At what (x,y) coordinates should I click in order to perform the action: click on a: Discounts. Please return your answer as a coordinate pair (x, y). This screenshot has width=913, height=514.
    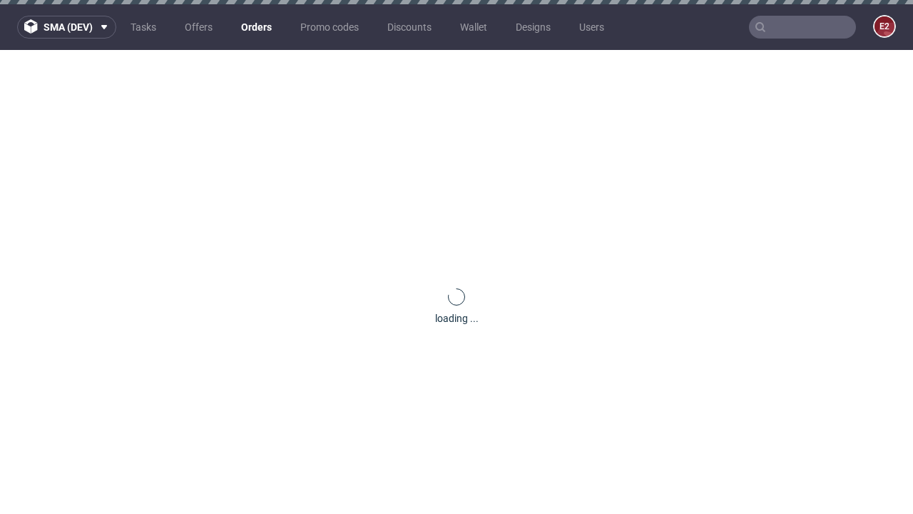
    Looking at the image, I should click on (410, 27).